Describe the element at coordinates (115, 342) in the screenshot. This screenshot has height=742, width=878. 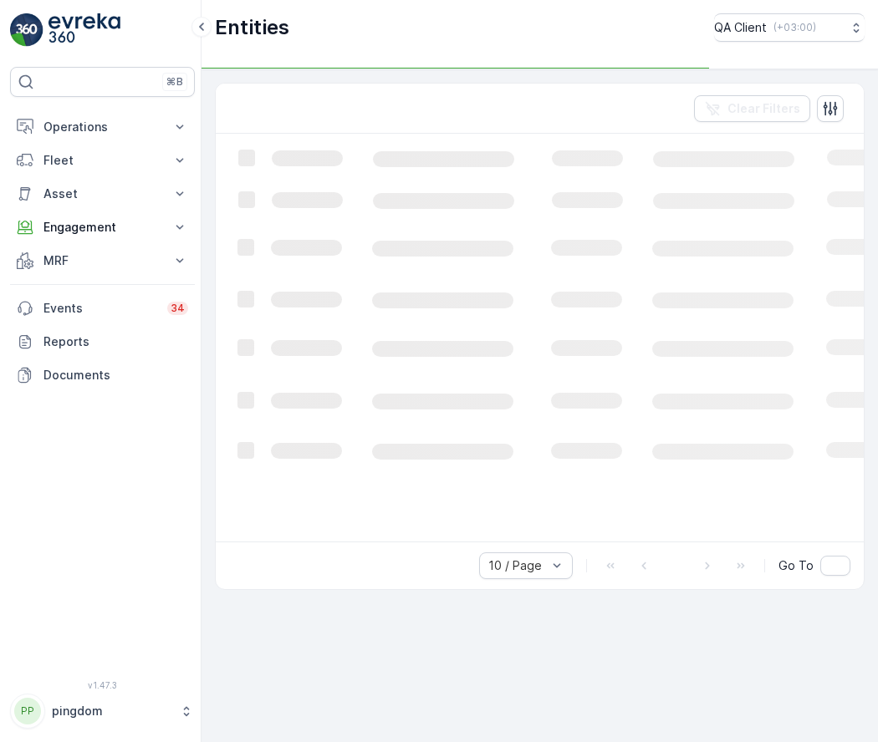
I see `p: Reports` at that location.